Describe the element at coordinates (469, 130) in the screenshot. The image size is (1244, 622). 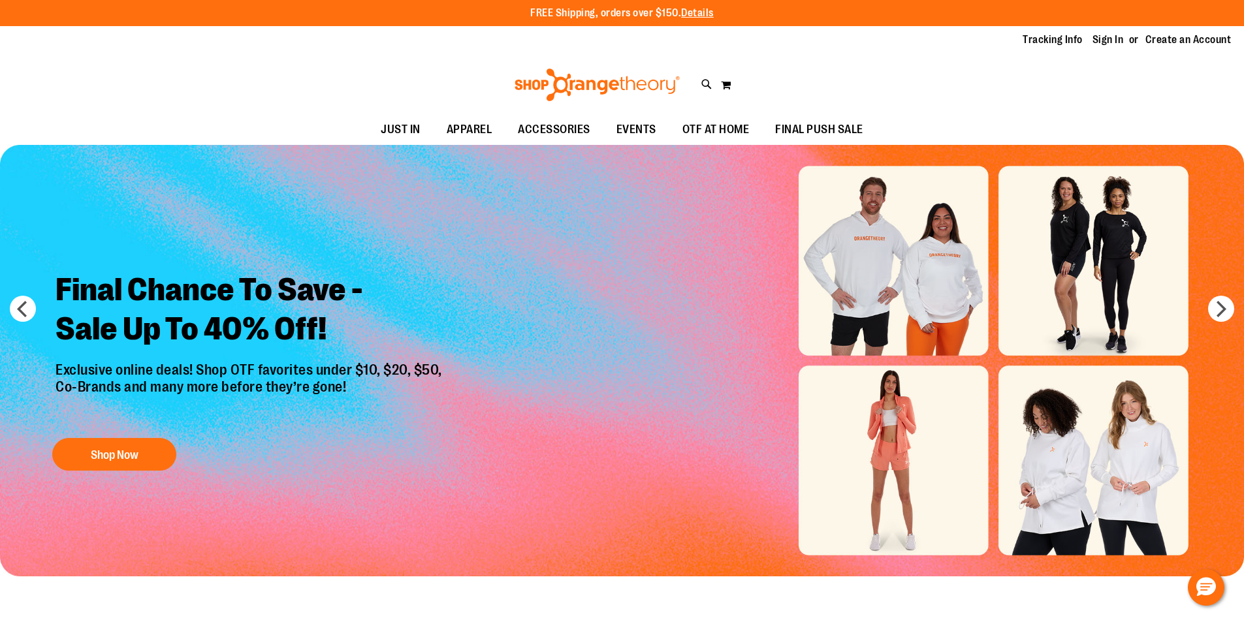
I see `a: APPAREL` at that location.